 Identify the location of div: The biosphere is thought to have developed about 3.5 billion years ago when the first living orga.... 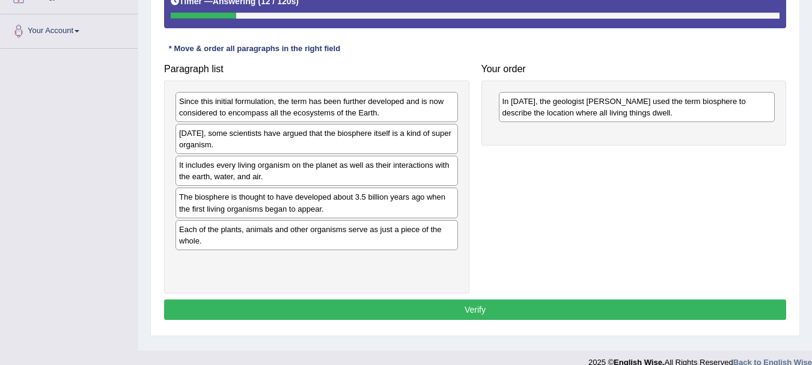
(317, 202).